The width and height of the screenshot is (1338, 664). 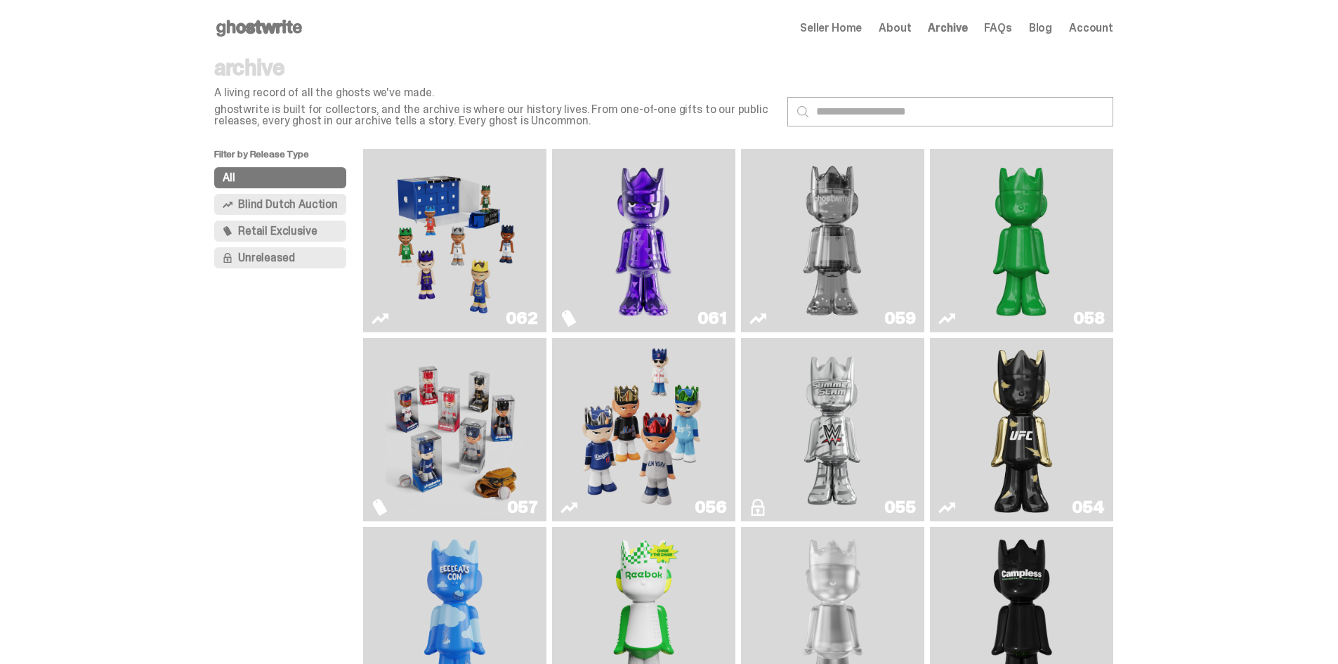 What do you see at coordinates (1021, 429) in the screenshot?
I see `a: Ruby` at bounding box center [1021, 429].